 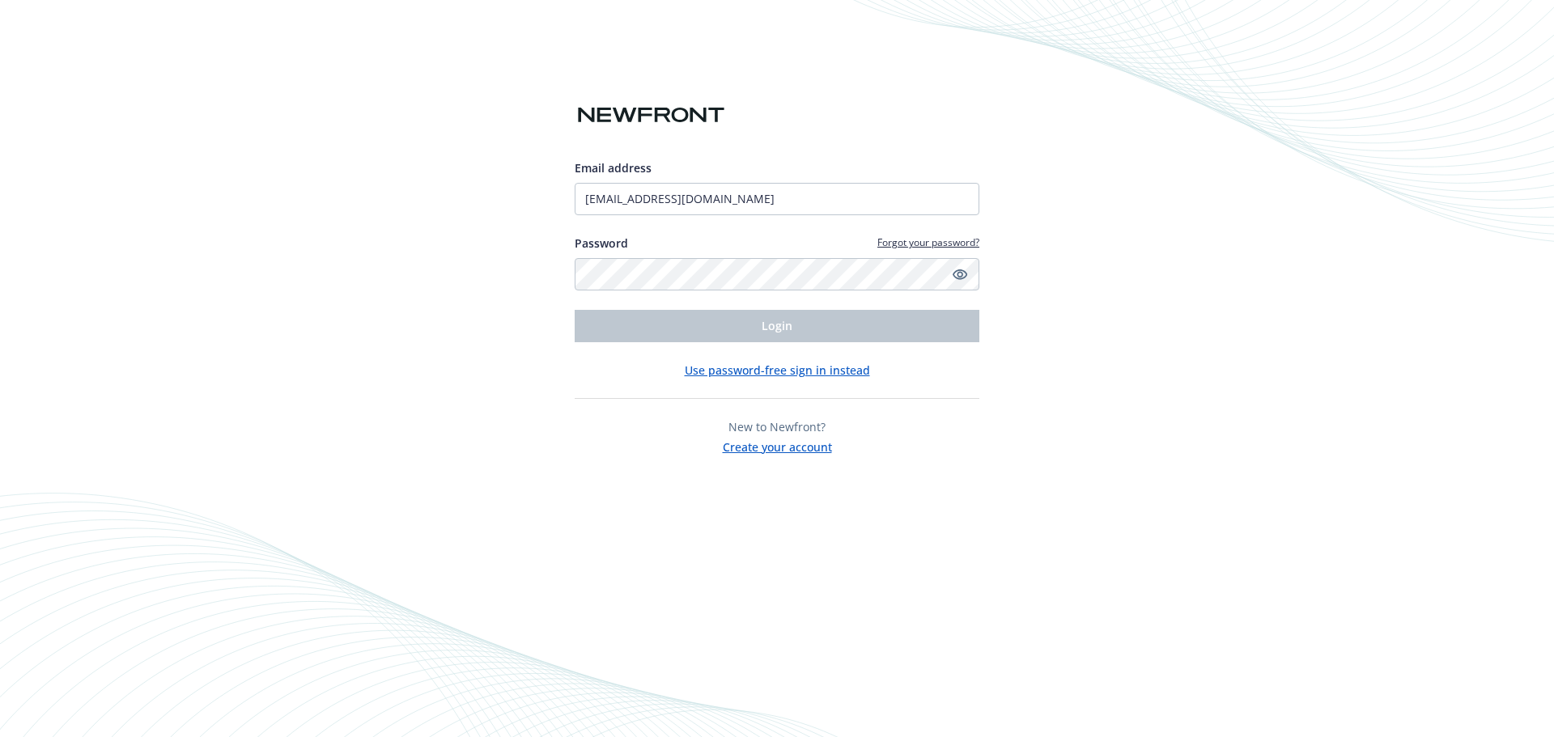 What do you see at coordinates (960, 274) in the screenshot?
I see `a: Show password` at bounding box center [960, 274].